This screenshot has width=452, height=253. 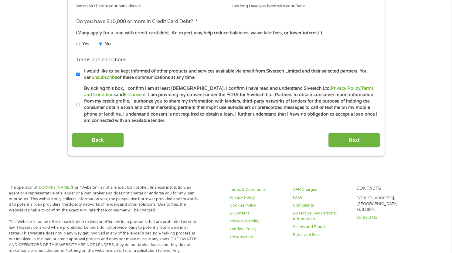 I want to click on a: Rates and Fees, so click(x=321, y=235).